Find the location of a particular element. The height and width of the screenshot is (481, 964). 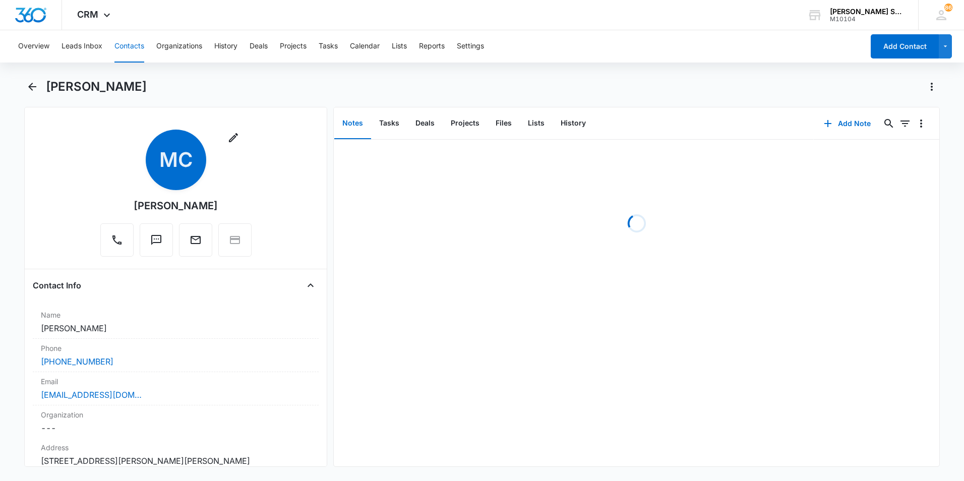

button: Leads Inbox is located at coordinates (82, 46).